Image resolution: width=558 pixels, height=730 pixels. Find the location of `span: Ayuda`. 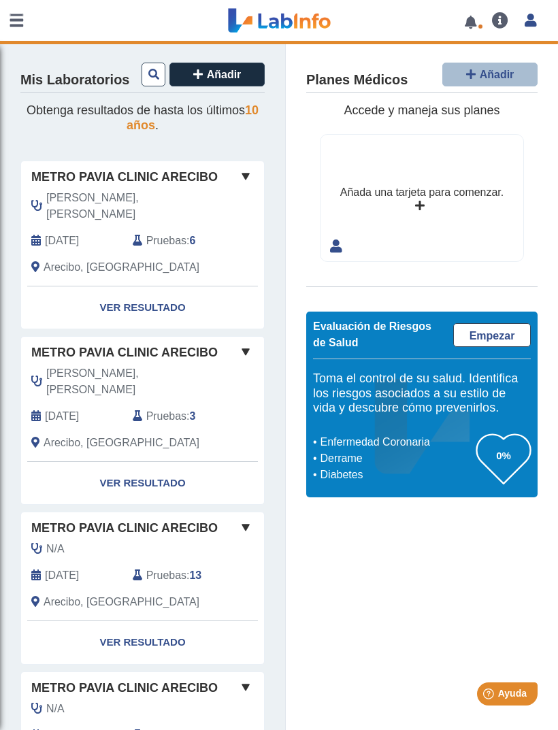

span: Ayuda is located at coordinates (76, 16).